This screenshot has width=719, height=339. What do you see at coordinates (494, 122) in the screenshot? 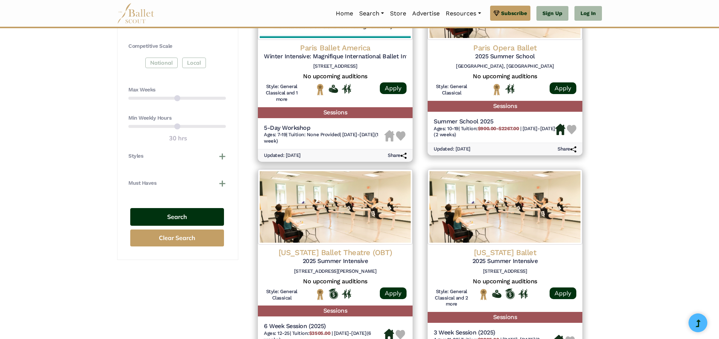
I see `h5: Summer School 2025` at bounding box center [494, 122].